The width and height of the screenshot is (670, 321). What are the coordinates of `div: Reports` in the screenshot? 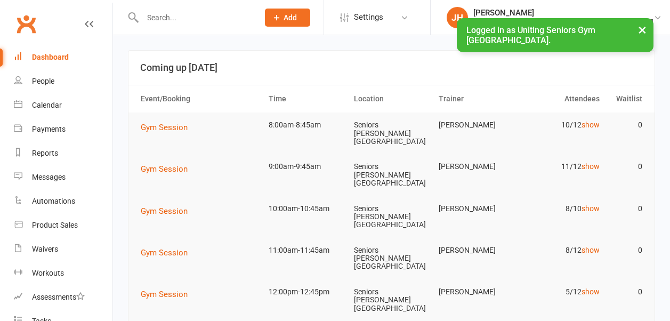 It's located at (45, 153).